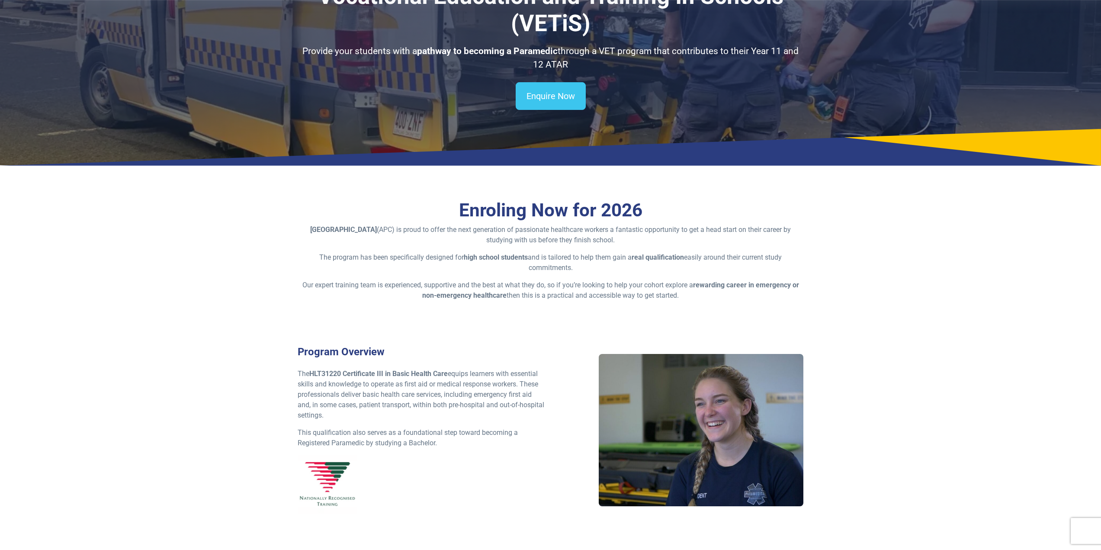 The image size is (1101, 550). I want to click on p: Provide your students with a through a VET program that contributes to their Year 11 and 12 ATAR, so click(551, 58).